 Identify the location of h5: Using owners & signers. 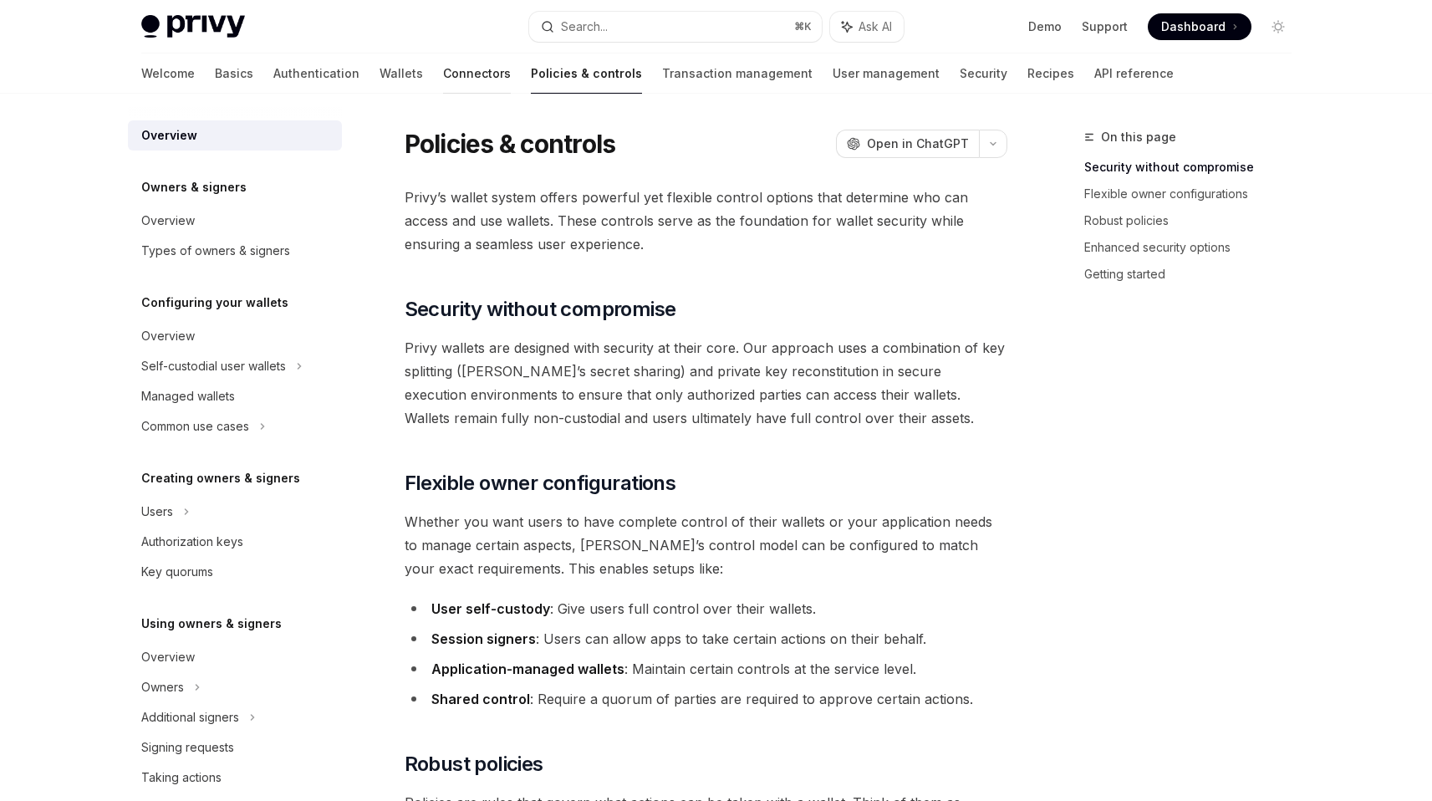
(212, 624).